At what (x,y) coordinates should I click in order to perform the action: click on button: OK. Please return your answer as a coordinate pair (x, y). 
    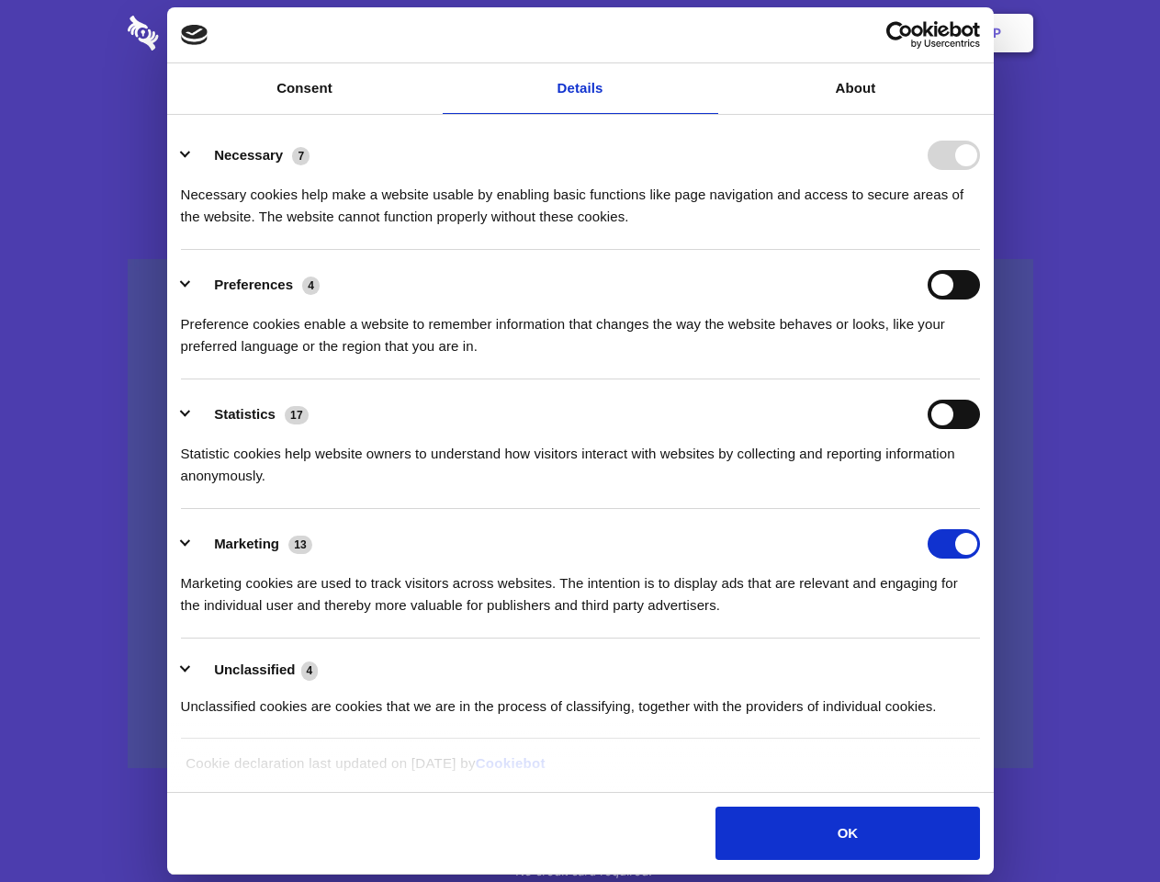
    Looking at the image, I should click on (847, 833).